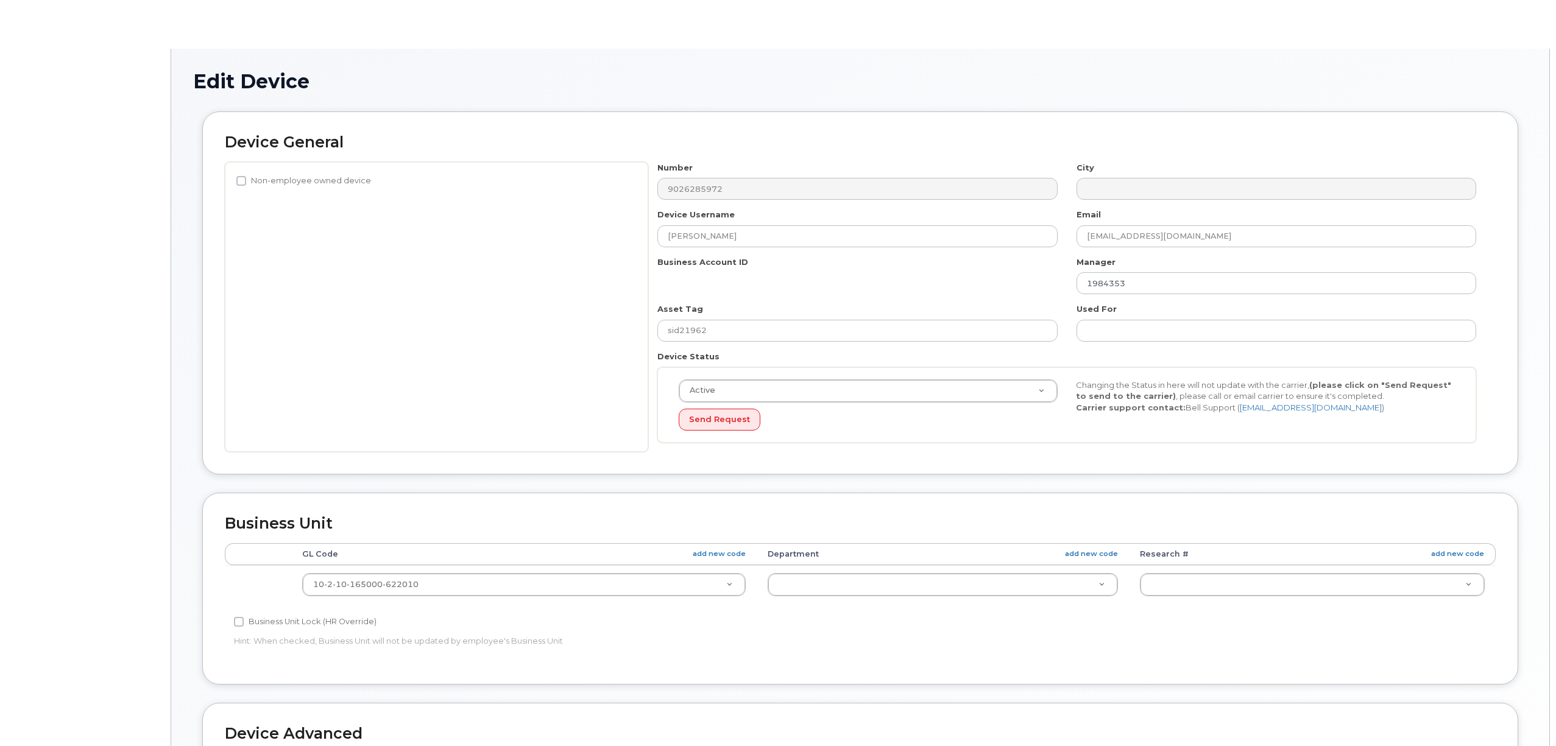  Describe the element at coordinates (239, 622) in the screenshot. I see `input: Business Unit Lock (HR Override)` at that location.